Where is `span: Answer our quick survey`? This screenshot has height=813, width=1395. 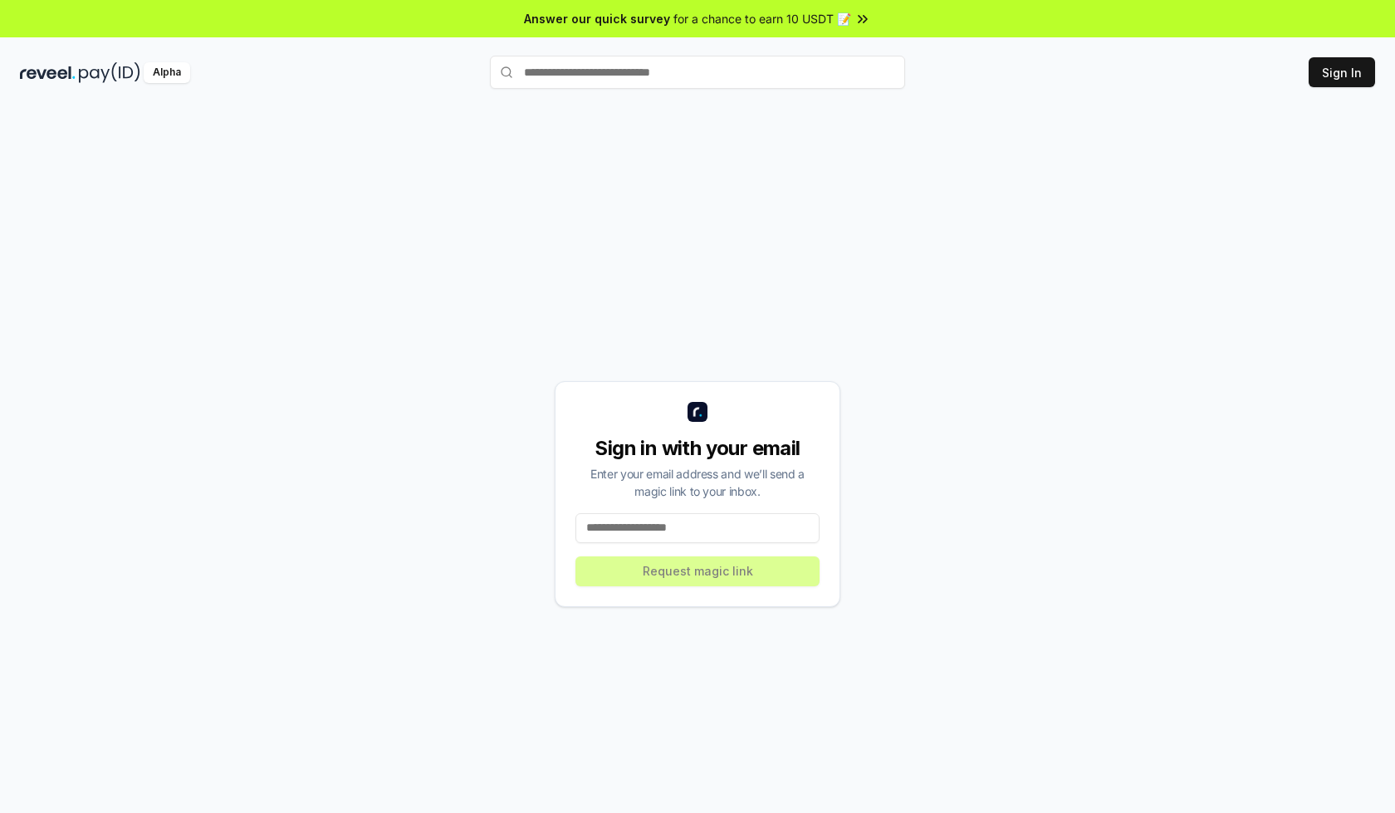
span: Answer our quick survey is located at coordinates (597, 18).